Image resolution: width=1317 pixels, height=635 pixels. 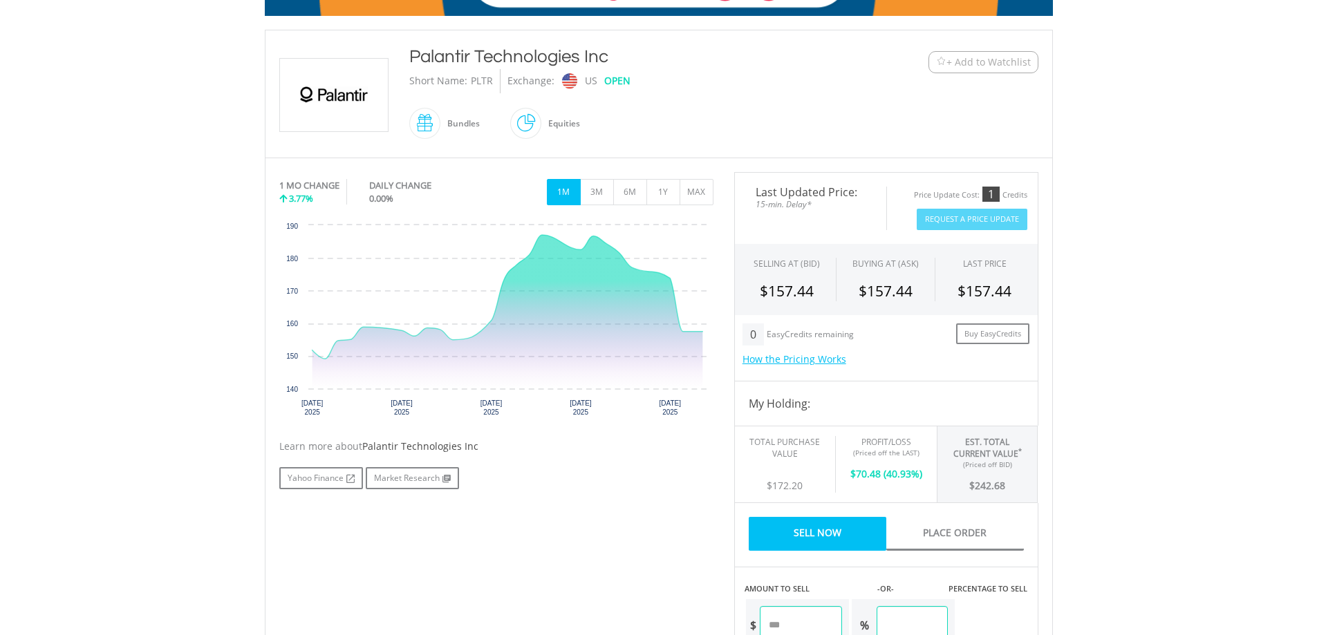 What do you see at coordinates (482, 81) in the screenshot?
I see `div: PLTR` at bounding box center [482, 81].